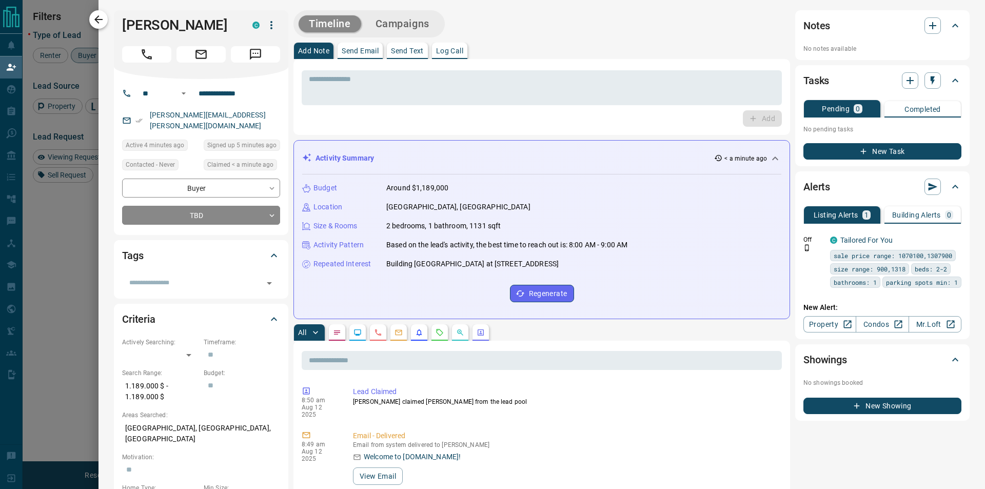  Describe the element at coordinates (360, 51) in the screenshot. I see `p: Send Email` at that location.